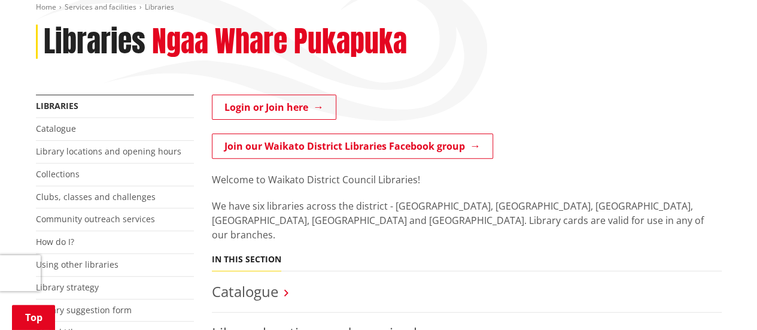  Describe the element at coordinates (95, 42) in the screenshot. I see `h1: Libraries` at that location.